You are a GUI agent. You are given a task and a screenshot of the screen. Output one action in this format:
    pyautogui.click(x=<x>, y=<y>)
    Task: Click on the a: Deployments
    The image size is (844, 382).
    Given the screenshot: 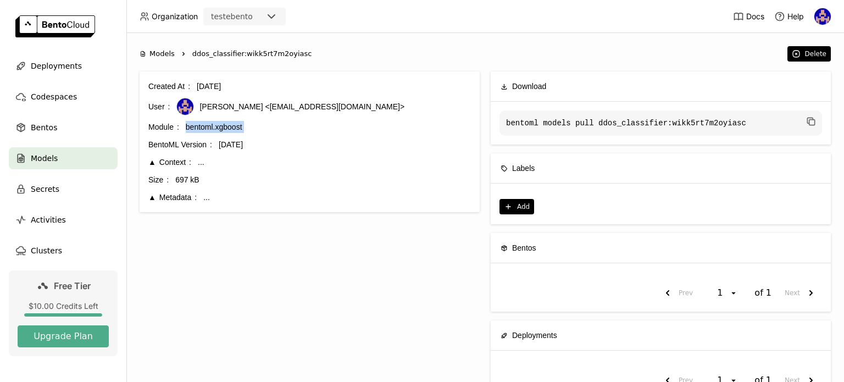 What is the action you would take?
    pyautogui.click(x=63, y=66)
    